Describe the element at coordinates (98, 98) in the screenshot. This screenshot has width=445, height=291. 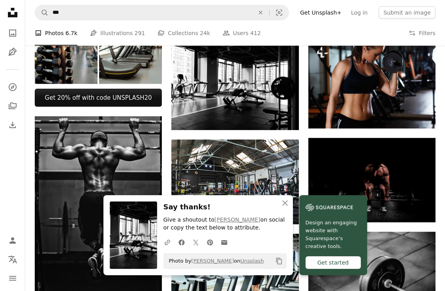
I see `a: Get 20% off with code UNSPLASH20` at that location.